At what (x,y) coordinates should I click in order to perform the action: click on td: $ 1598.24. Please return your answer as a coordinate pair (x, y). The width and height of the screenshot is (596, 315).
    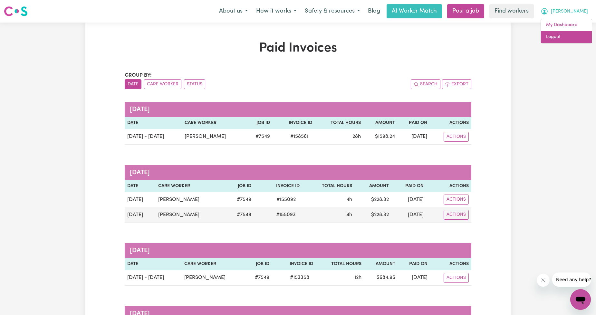
    Looking at the image, I should click on (380, 137).